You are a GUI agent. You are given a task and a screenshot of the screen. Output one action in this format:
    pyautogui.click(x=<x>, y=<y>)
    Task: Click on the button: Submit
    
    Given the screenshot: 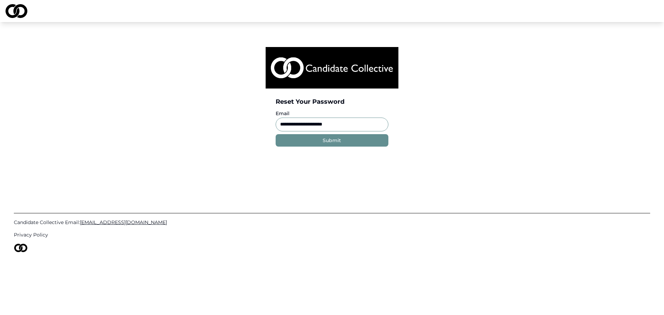 What is the action you would take?
    pyautogui.click(x=332, y=141)
    